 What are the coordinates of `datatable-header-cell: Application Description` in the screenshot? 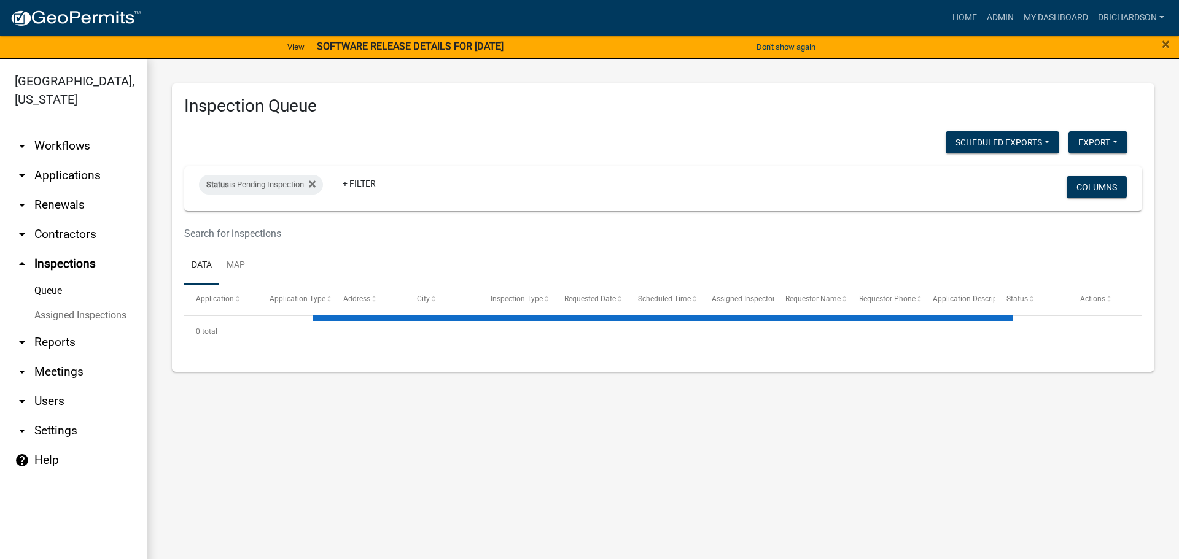 It's located at (958, 300).